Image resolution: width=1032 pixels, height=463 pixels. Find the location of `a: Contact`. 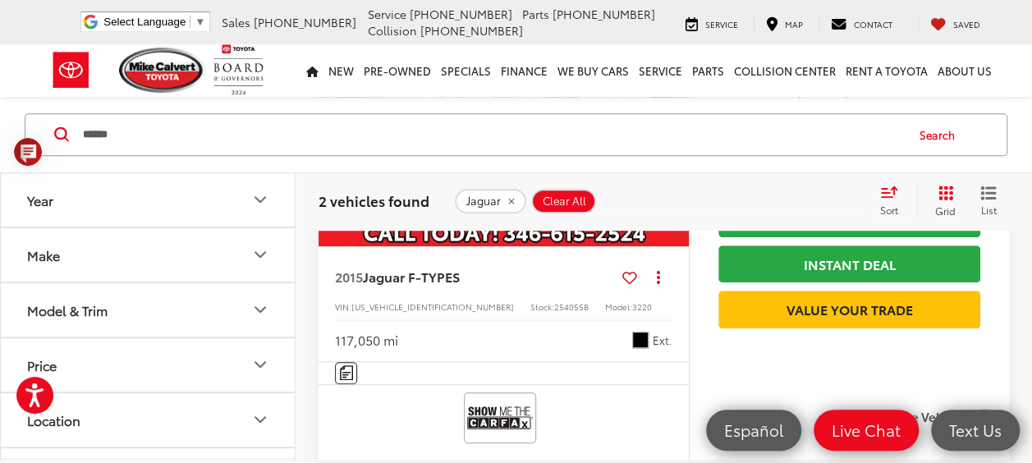

a: Contact is located at coordinates (861, 23).